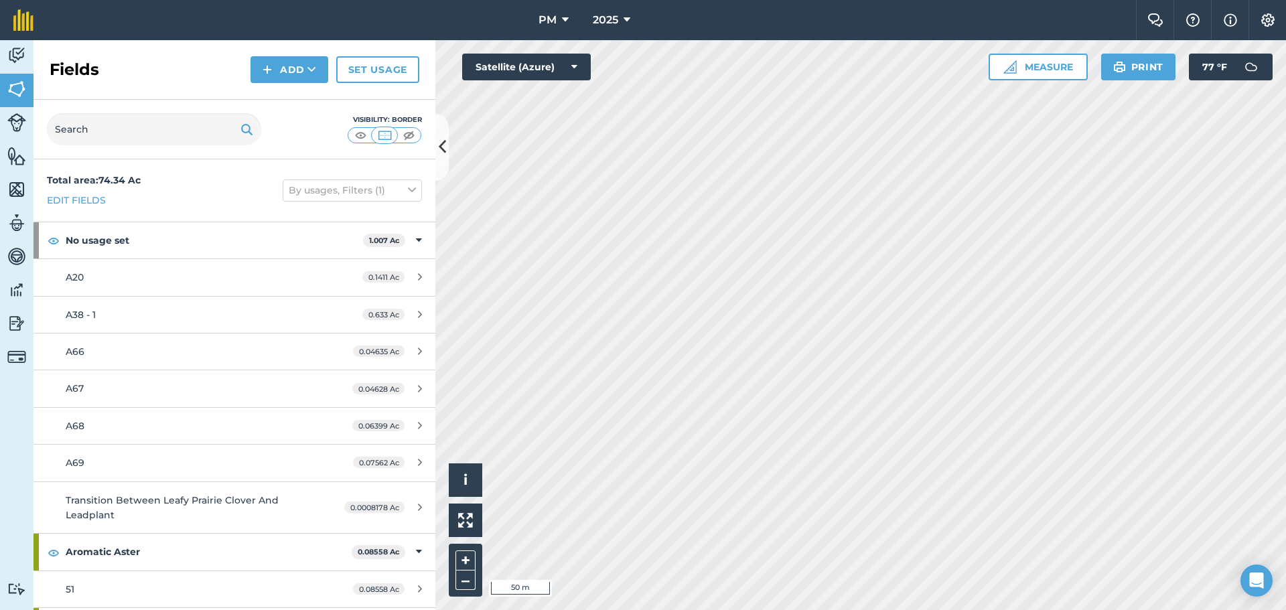 This screenshot has width=1286, height=610. I want to click on button: i, so click(466, 480).